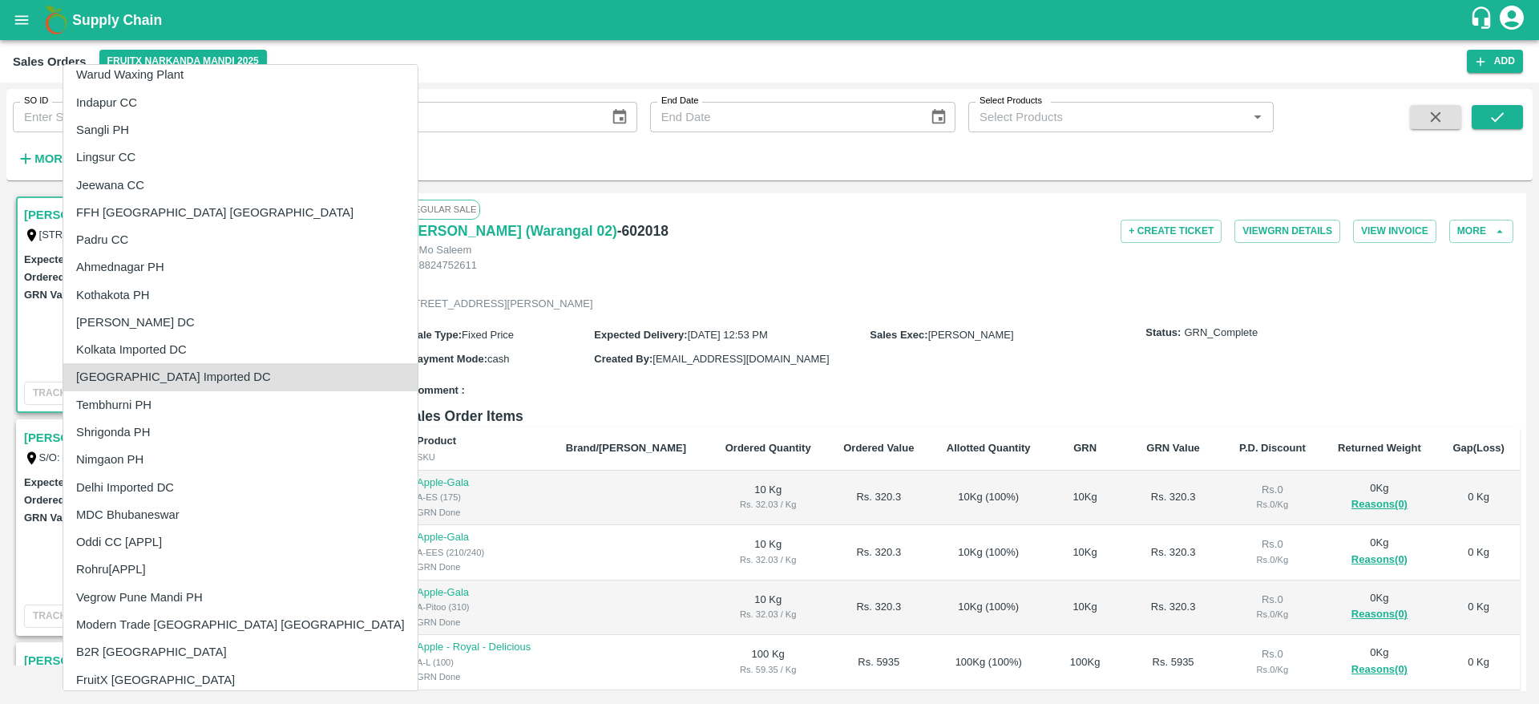 Image resolution: width=1539 pixels, height=704 pixels. What do you see at coordinates (241, 350) in the screenshot?
I see `li: Kolkata Imported DC` at bounding box center [241, 350].